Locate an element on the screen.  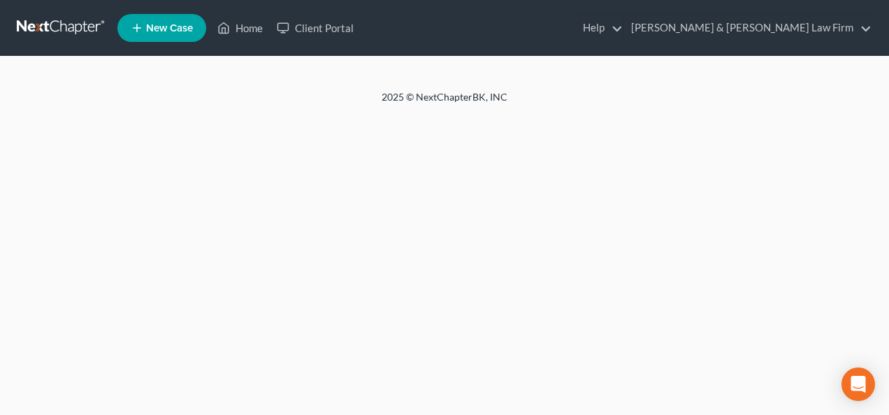
new-legal-case-button: New Case is located at coordinates (161, 28).